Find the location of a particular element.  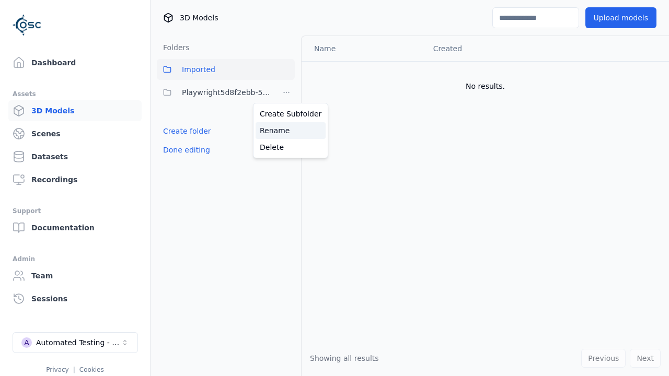

div: Rename is located at coordinates (291, 131).